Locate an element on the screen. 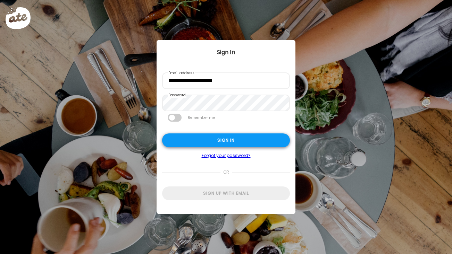  div: Sign in is located at coordinates (226, 141).